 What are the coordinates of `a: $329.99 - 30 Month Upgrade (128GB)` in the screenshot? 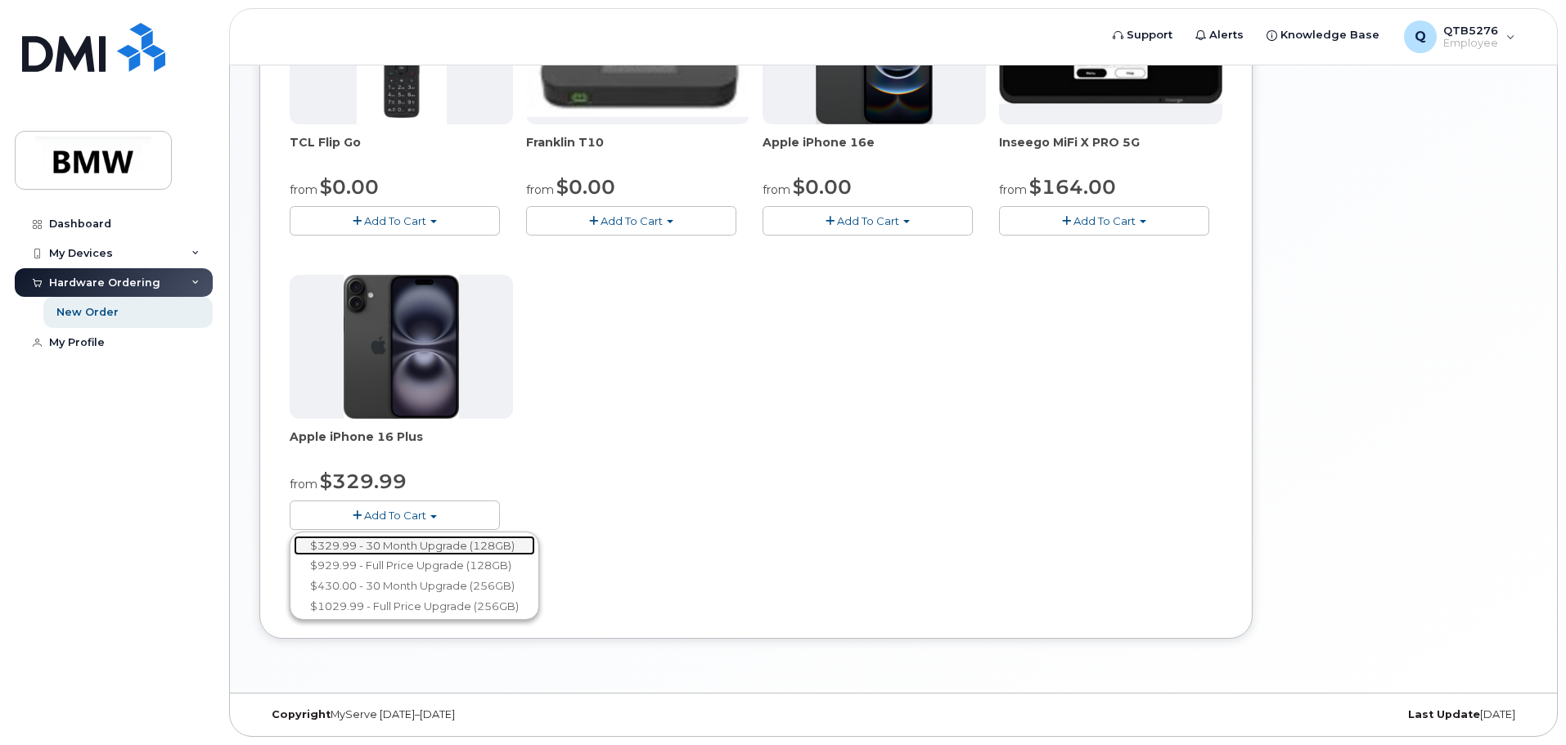 It's located at (414, 546).